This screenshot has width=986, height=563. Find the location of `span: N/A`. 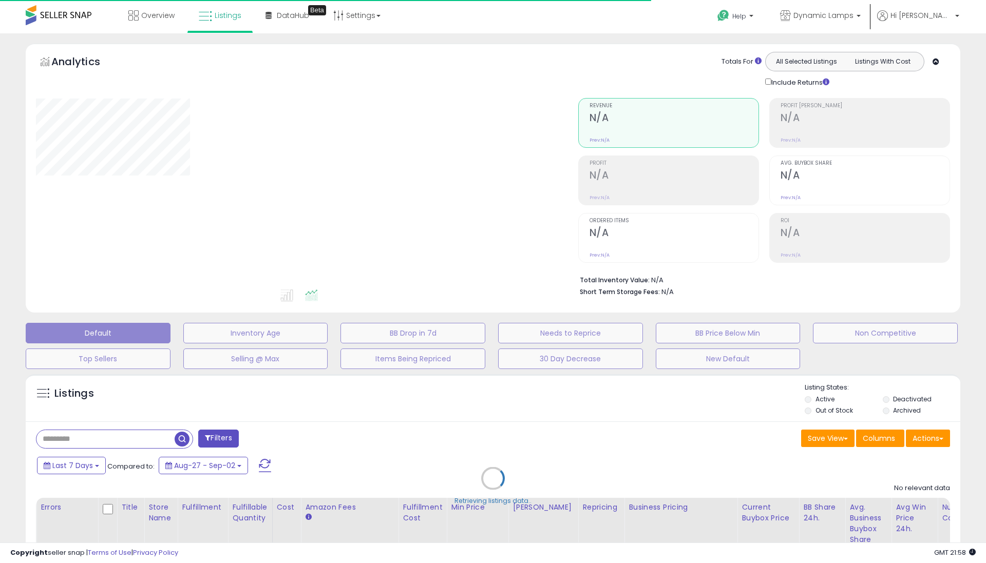

span: N/A is located at coordinates (668, 292).